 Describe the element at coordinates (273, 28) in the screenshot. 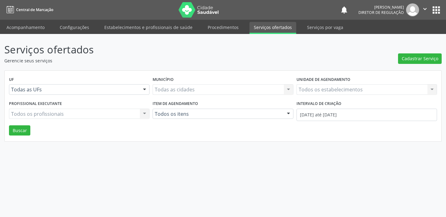

I see `a: Serviços ofertados` at that location.